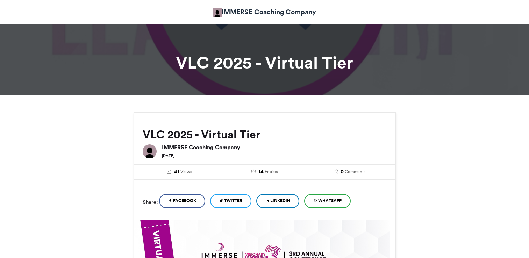 This screenshot has height=258, width=529. Describe the element at coordinates (186, 172) in the screenshot. I see `span: Views` at that location.